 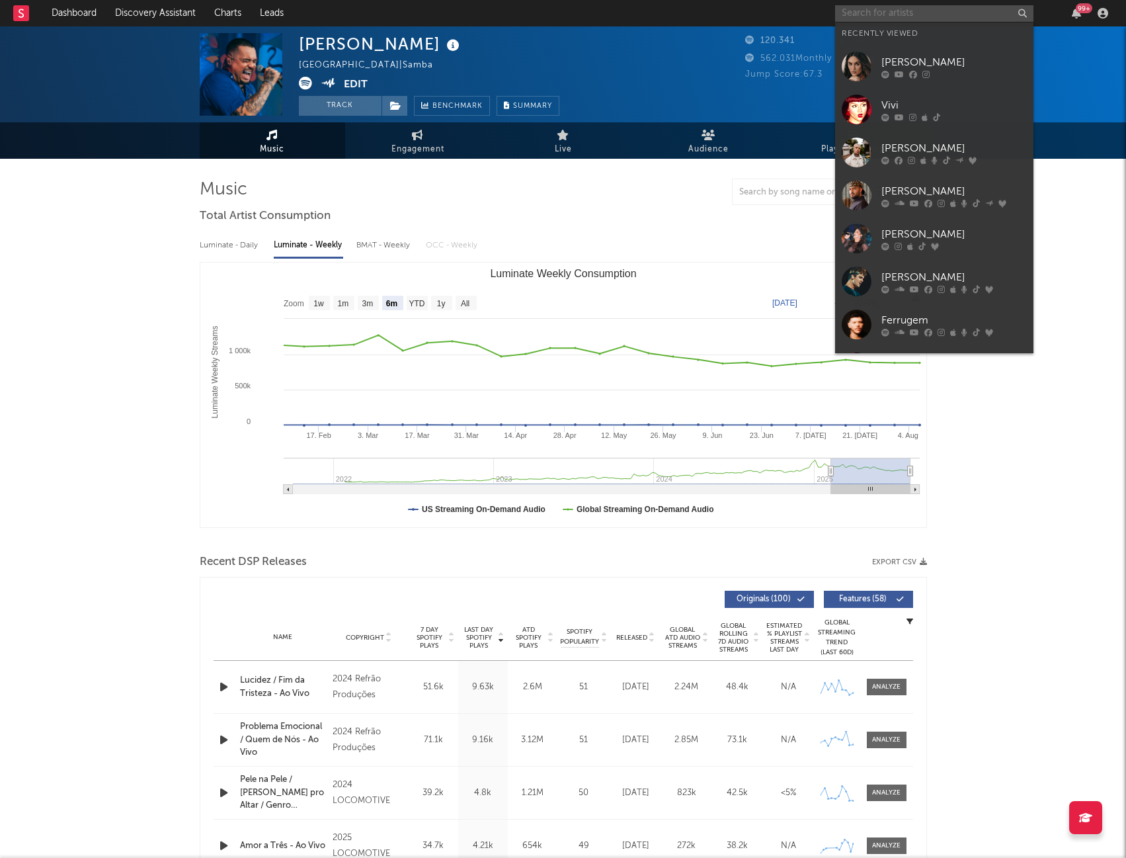 What do you see at coordinates (452, 106) in the screenshot?
I see `a: Benchmark` at bounding box center [452, 106].